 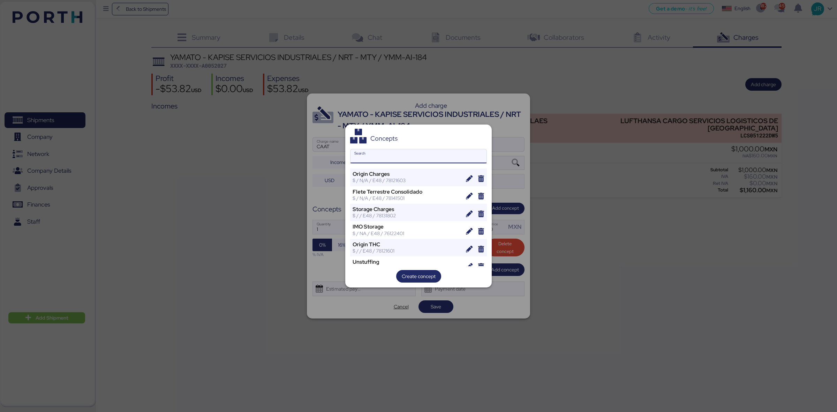 What do you see at coordinates (407, 251) in the screenshot?
I see `div: $ / / E48 / 78121601` at bounding box center [407, 251].